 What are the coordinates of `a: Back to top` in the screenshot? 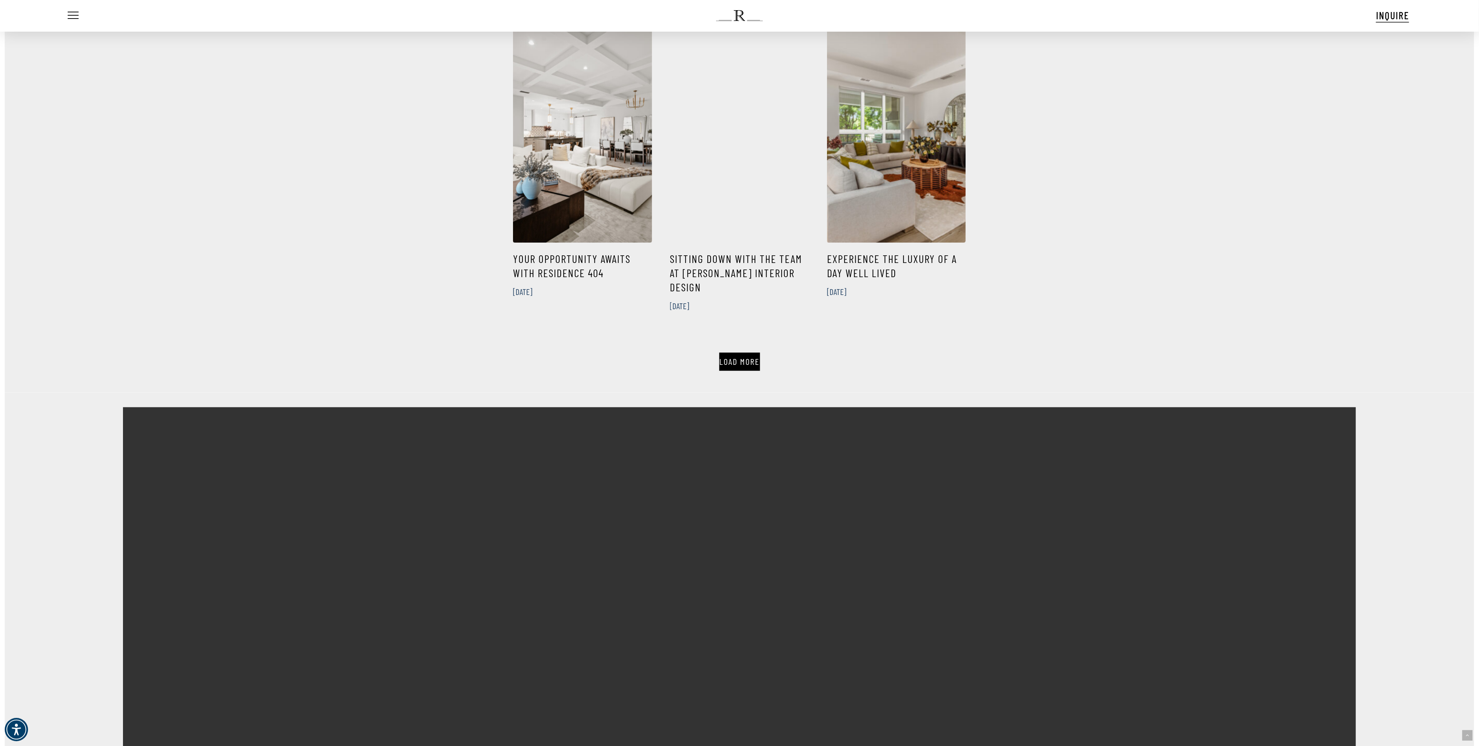 It's located at (1468, 736).